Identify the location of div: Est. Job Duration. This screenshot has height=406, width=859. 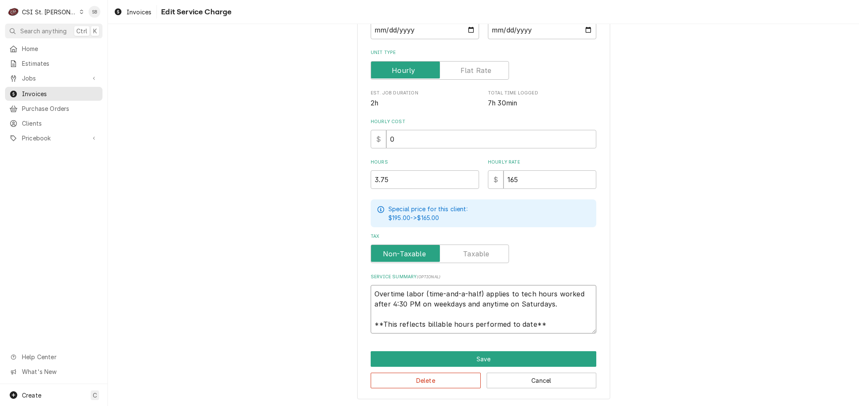
(425, 99).